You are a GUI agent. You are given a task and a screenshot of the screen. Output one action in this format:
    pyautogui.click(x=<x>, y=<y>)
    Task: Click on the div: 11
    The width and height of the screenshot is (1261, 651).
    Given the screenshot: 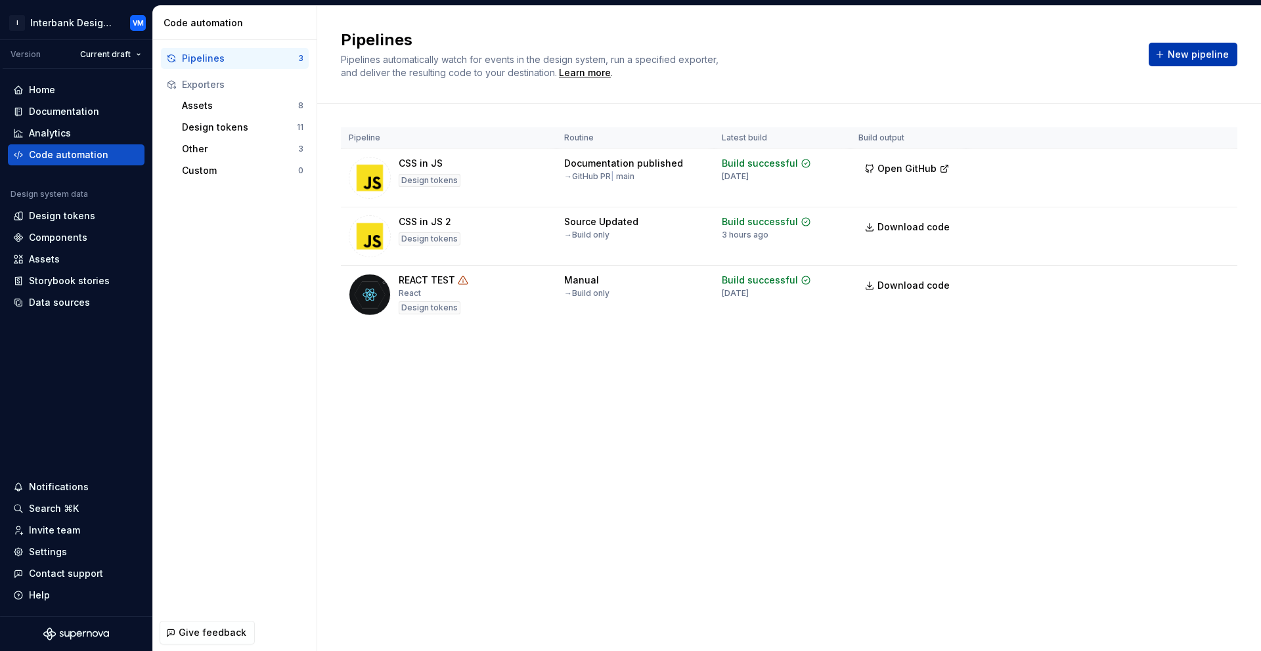 What is the action you would take?
    pyautogui.click(x=300, y=127)
    